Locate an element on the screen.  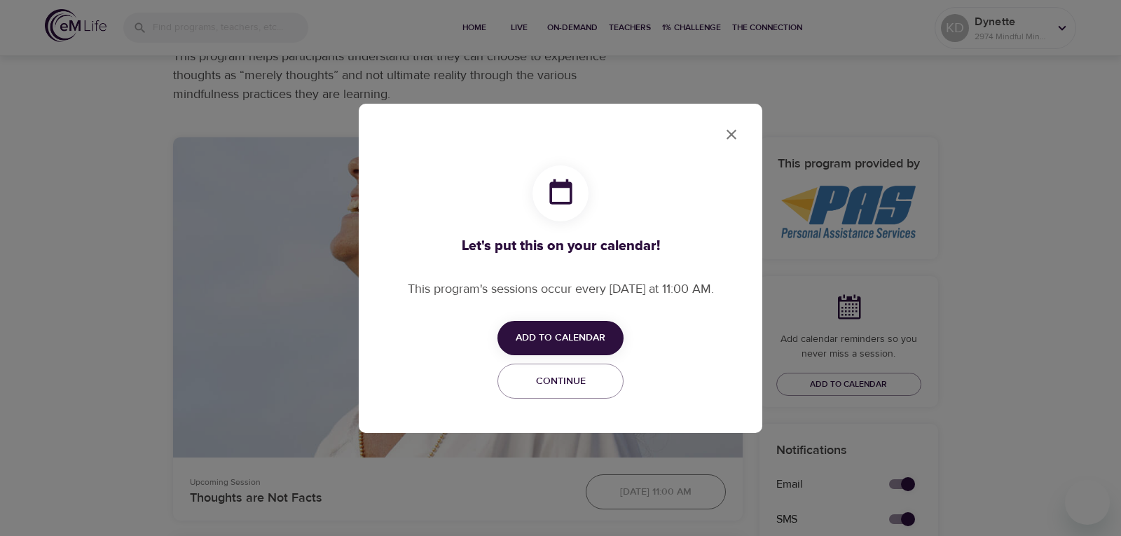
button: Continue is located at coordinates (561, 381).